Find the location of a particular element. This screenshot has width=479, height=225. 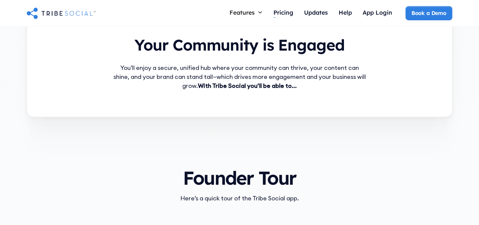

a: home is located at coordinates (61, 13).